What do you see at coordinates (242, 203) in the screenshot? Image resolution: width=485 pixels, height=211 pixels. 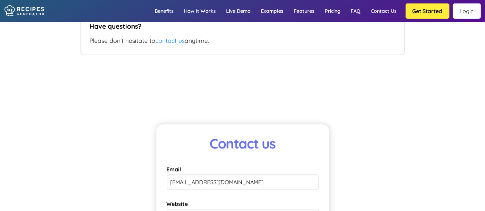 I see `span: Website` at bounding box center [242, 203].